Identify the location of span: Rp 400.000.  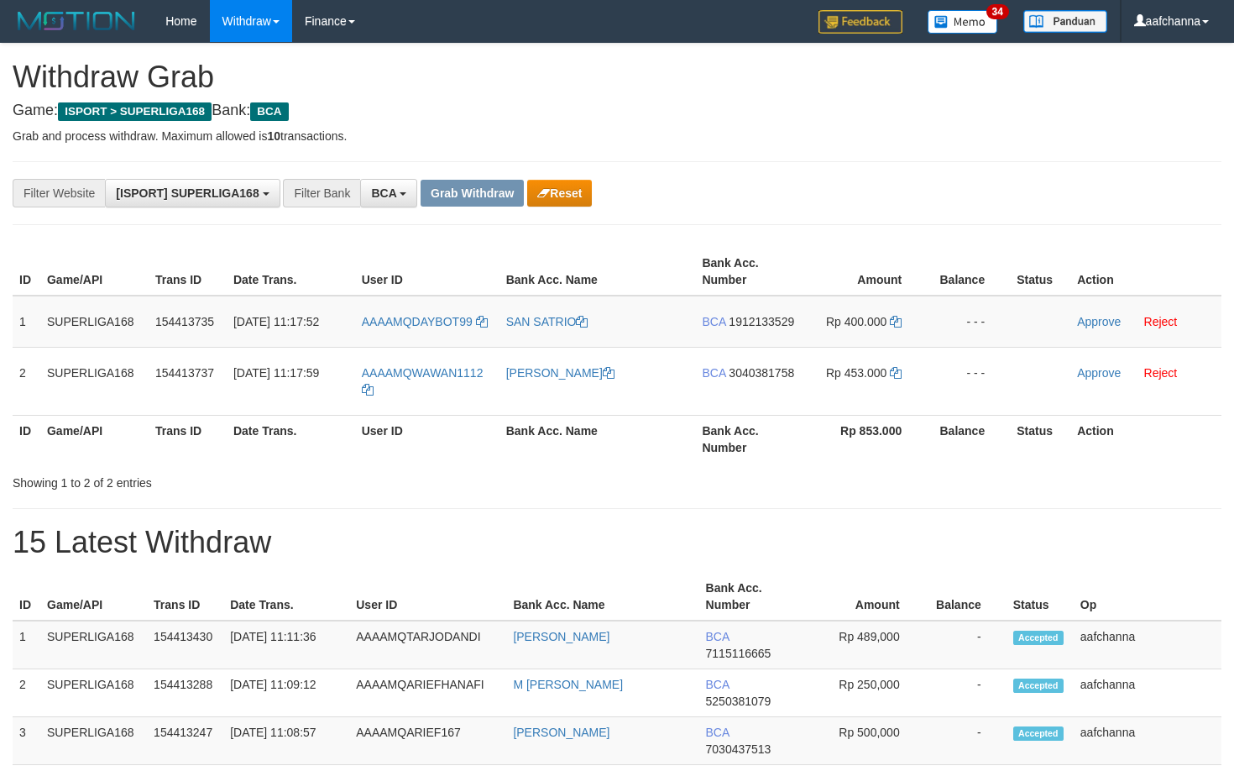
(857, 322).